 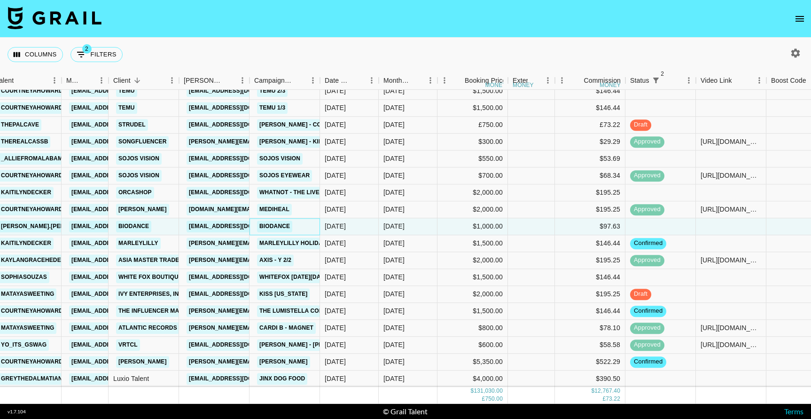 I want to click on span: confirmed, so click(x=648, y=243).